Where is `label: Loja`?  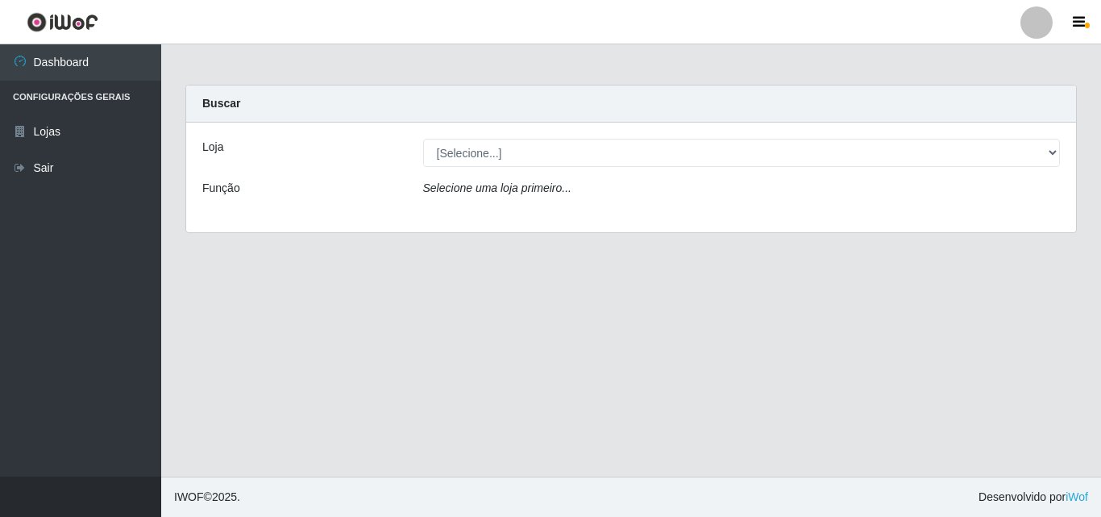 label: Loja is located at coordinates (213, 147).